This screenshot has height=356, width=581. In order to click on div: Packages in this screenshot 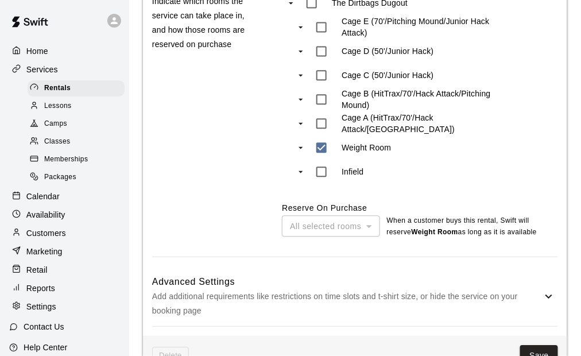, I will do `click(76, 177)`.